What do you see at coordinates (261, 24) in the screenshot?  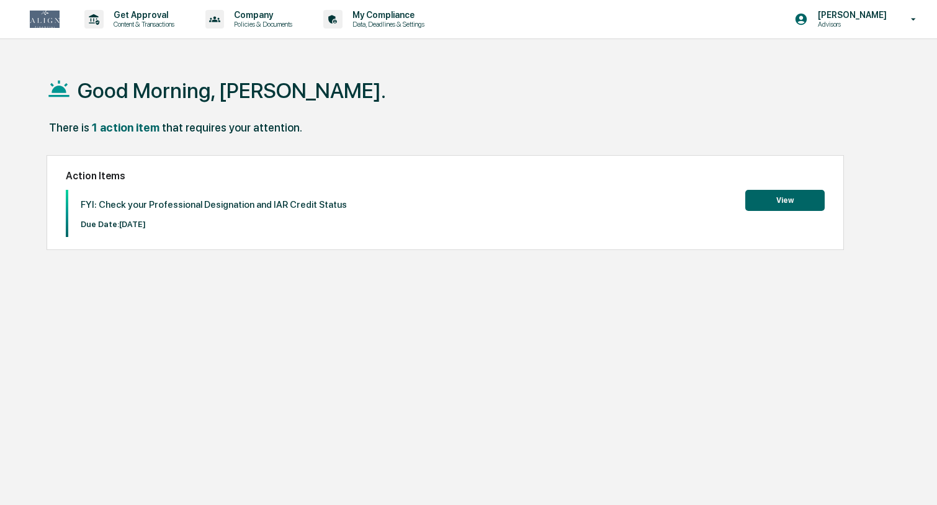 I see `p: Policies & Documents` at bounding box center [261, 24].